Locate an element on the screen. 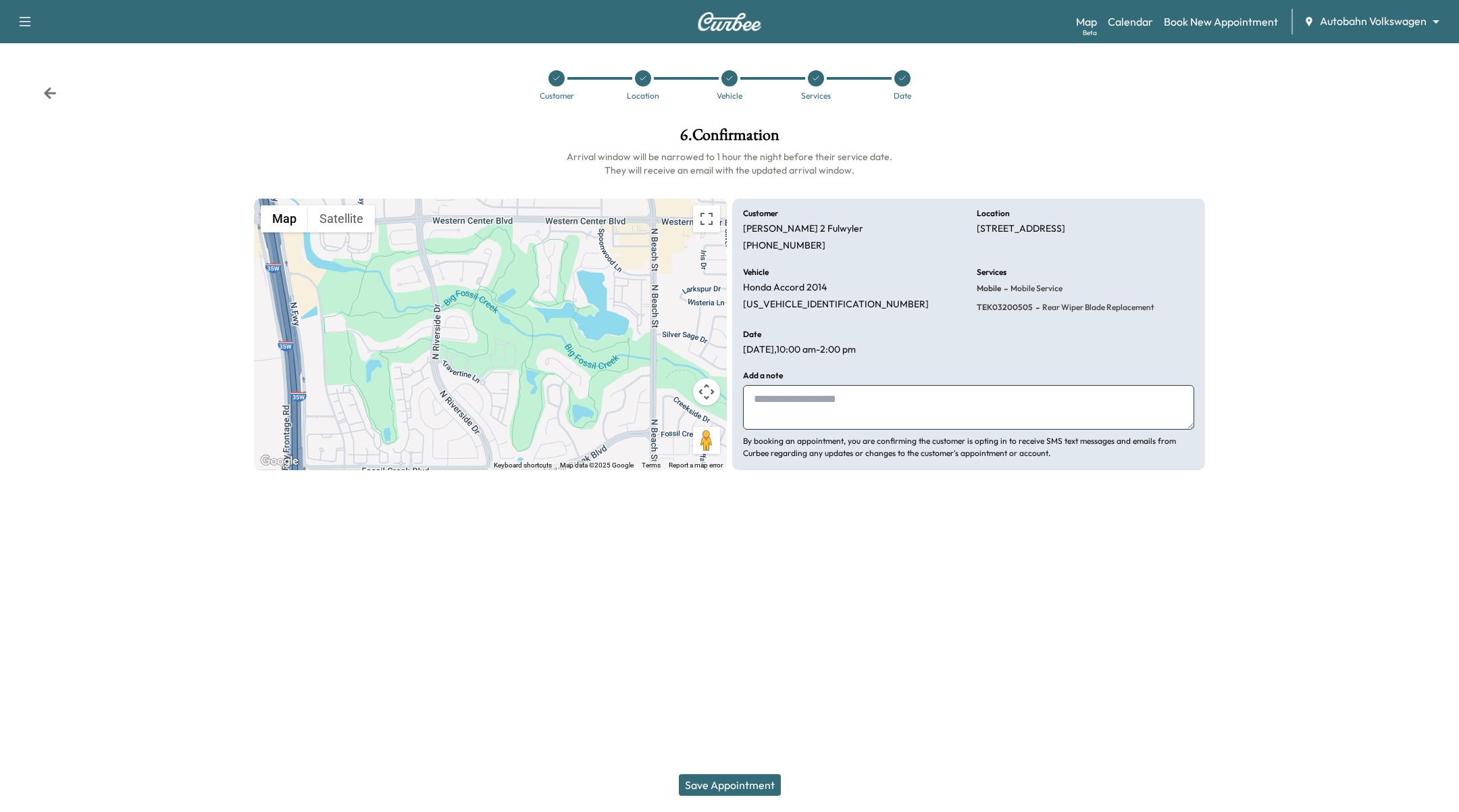  h6: Services is located at coordinates (992, 273).